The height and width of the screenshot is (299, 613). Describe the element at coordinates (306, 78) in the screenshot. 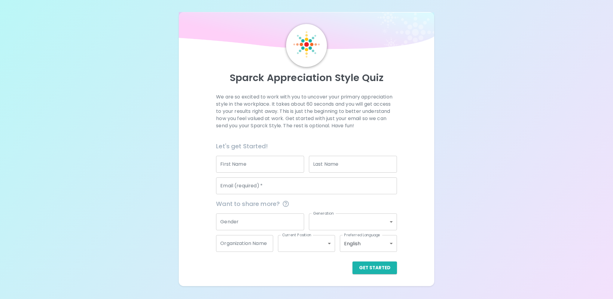

I see `p: Sparck Appreciation Style Quiz` at that location.